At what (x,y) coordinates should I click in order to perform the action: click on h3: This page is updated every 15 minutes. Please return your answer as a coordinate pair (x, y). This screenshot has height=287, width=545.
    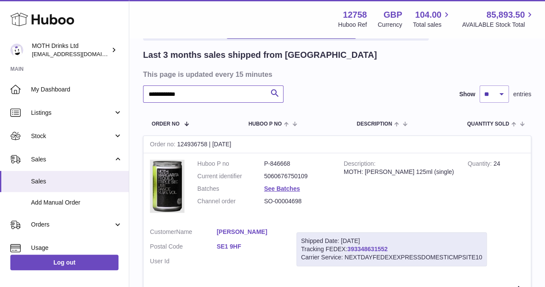
    Looking at the image, I should click on (336, 74).